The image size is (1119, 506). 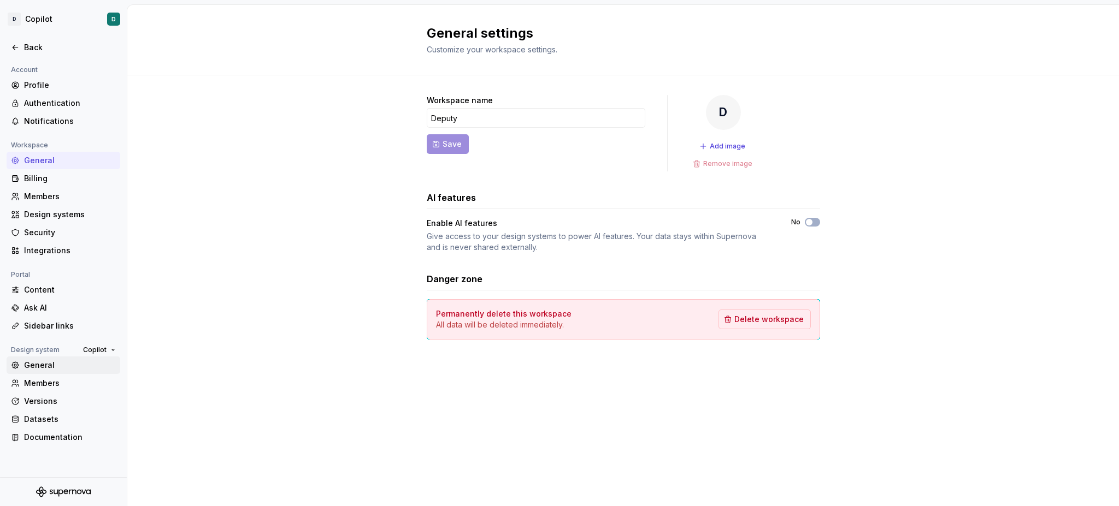 I want to click on div: Copilot, so click(x=39, y=19).